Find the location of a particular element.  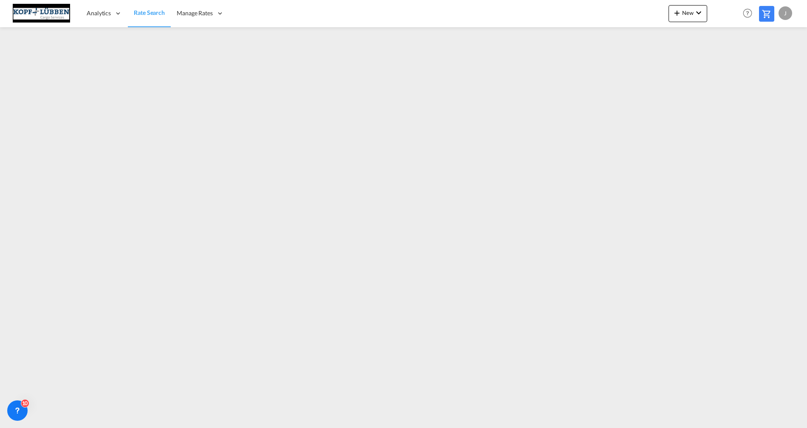

span: Help is located at coordinates (748, 13).